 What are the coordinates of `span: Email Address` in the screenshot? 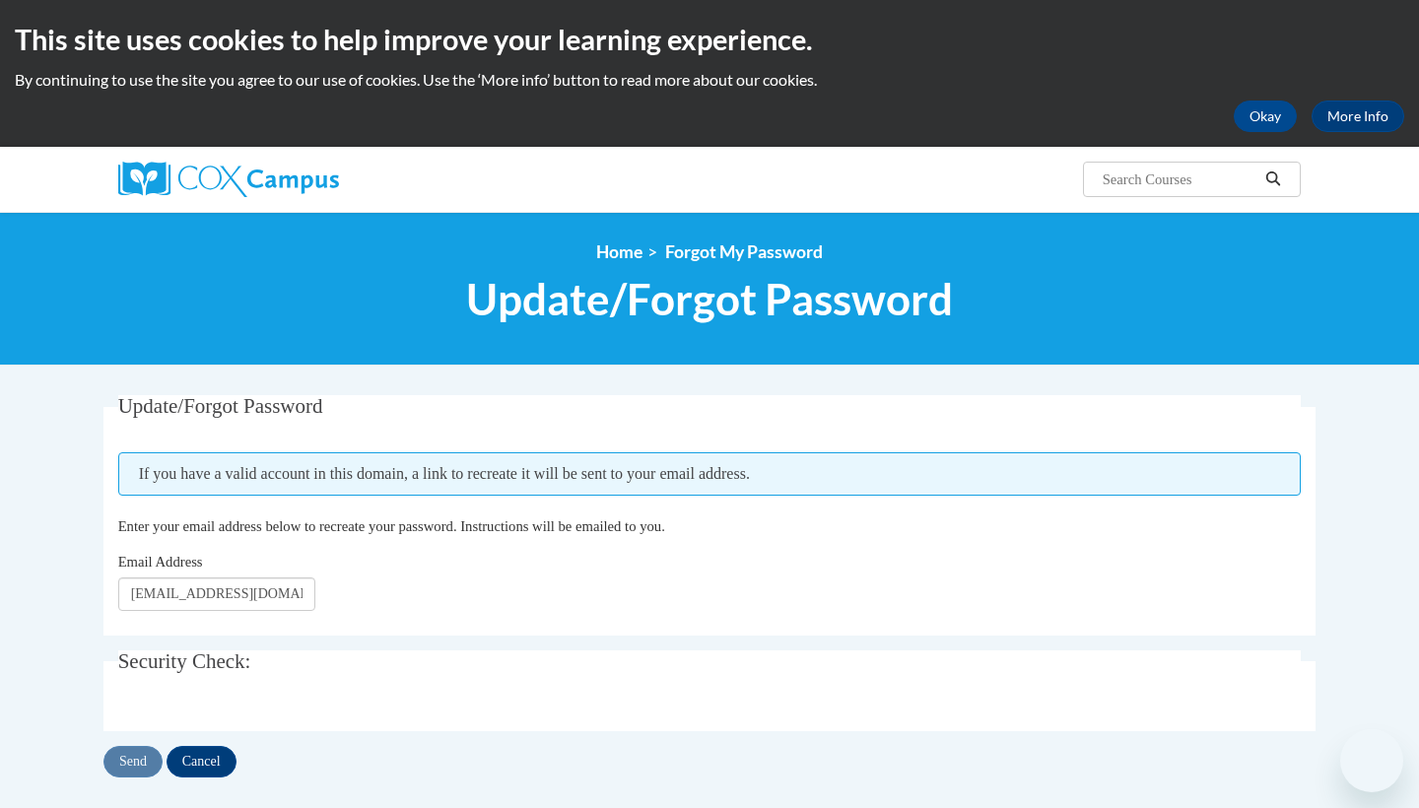 It's located at (161, 562).